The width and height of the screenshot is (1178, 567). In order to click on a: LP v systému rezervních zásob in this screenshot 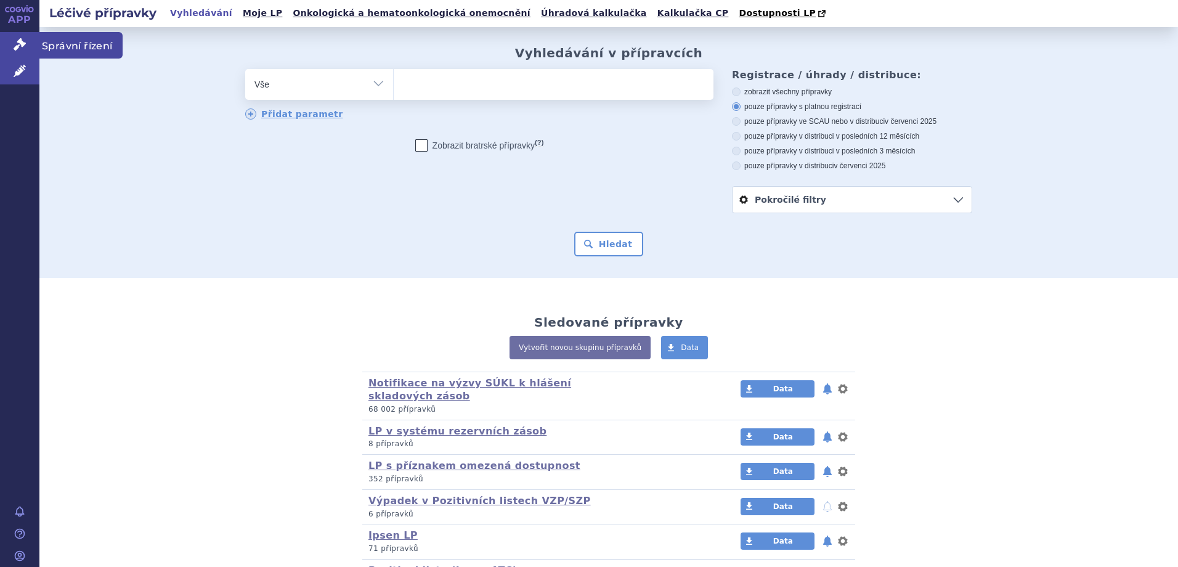, I will do `click(457, 431)`.